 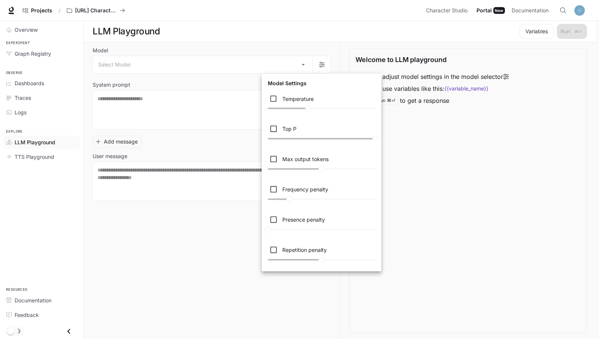 I want to click on p: Frequency penalty, so click(x=305, y=189).